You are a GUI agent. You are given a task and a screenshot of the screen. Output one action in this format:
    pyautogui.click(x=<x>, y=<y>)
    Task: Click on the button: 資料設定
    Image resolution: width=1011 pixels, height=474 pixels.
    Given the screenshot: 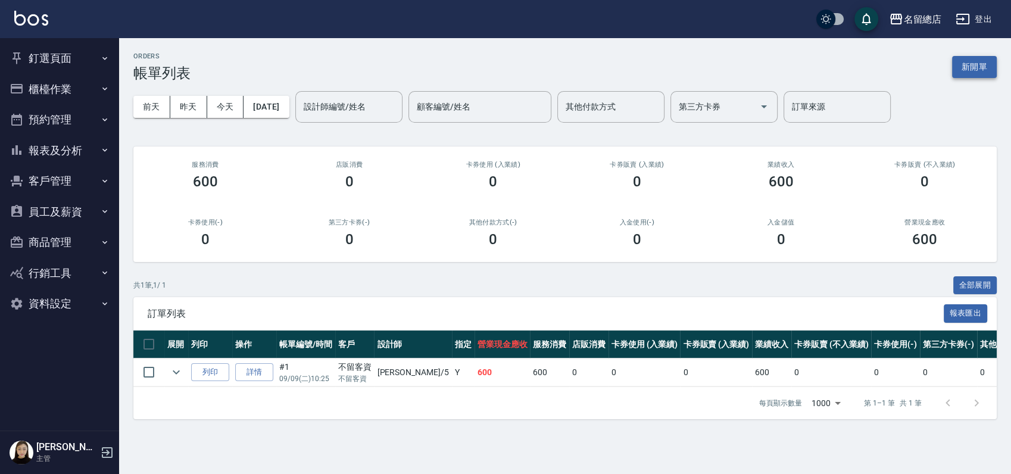 What is the action you would take?
    pyautogui.click(x=60, y=304)
    